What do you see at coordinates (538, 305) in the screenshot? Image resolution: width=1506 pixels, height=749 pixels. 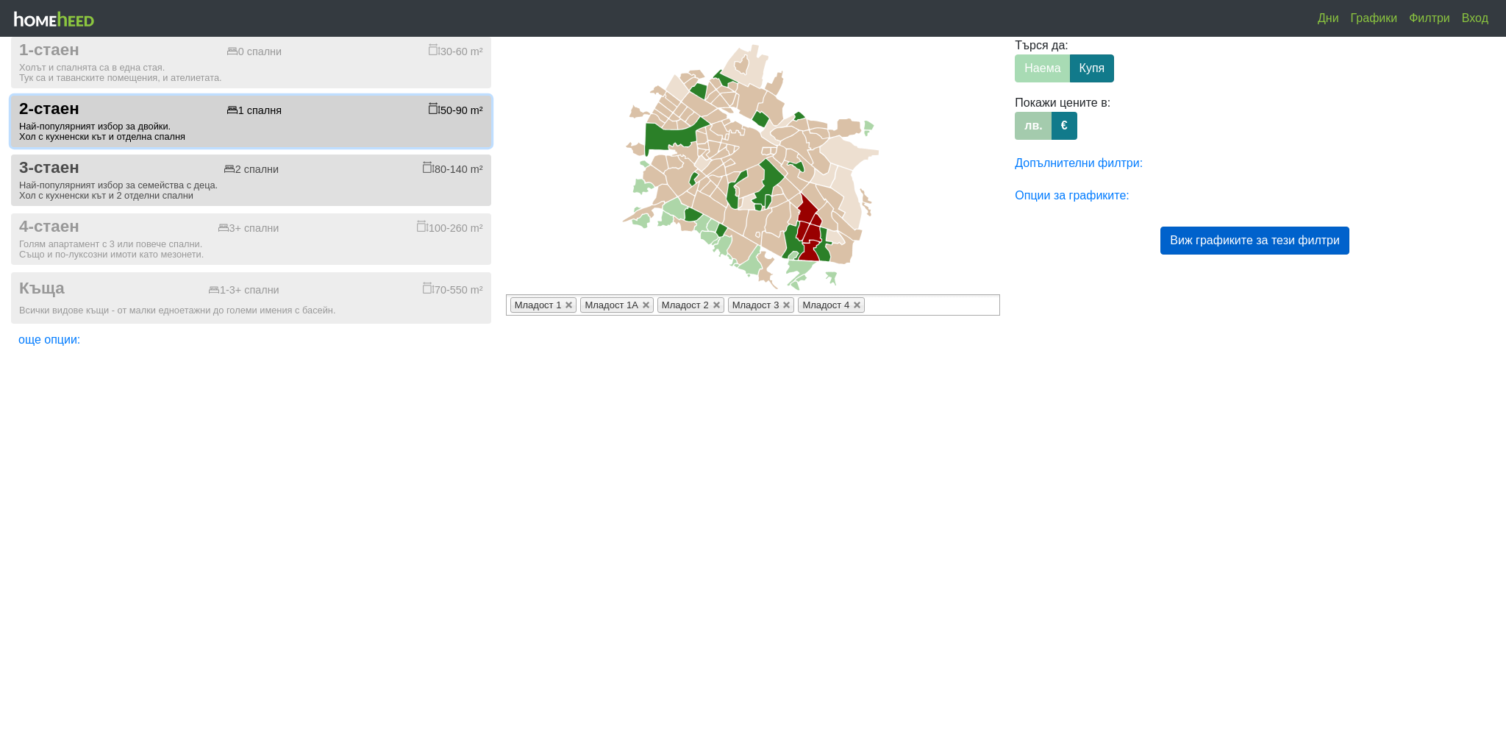 I see `span: Младост 1` at bounding box center [538, 305].